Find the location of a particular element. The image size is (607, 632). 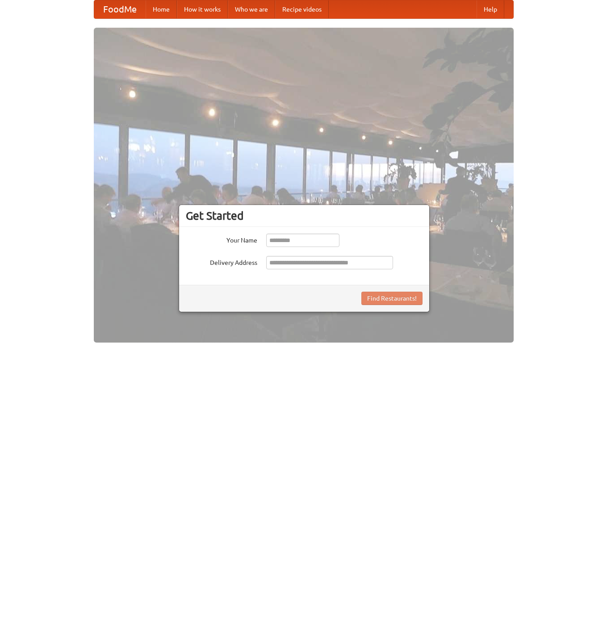

a: FoodMe is located at coordinates (120, 9).